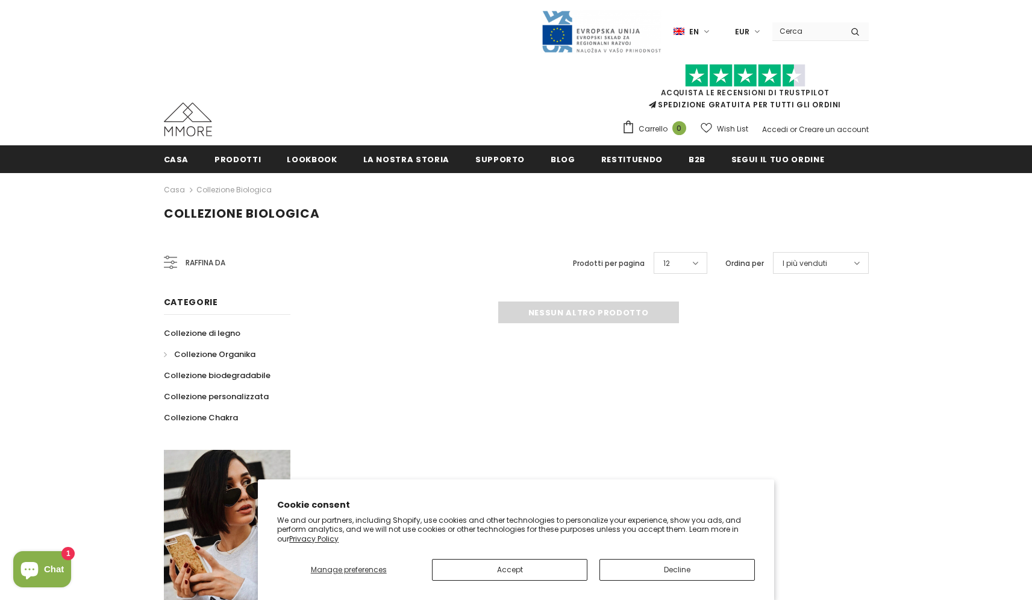 Image resolution: width=1032 pixels, height=600 pixels. What do you see at coordinates (745, 92) in the screenshot?
I see `a: Acquista le recensioni di TrustPilot` at bounding box center [745, 92].